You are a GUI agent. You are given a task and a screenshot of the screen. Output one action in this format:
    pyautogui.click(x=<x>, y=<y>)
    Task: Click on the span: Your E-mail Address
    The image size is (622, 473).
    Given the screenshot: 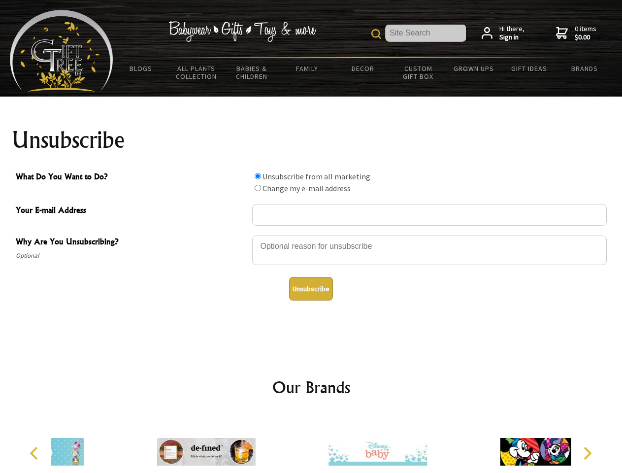 What is the action you would take?
    pyautogui.click(x=132, y=211)
    